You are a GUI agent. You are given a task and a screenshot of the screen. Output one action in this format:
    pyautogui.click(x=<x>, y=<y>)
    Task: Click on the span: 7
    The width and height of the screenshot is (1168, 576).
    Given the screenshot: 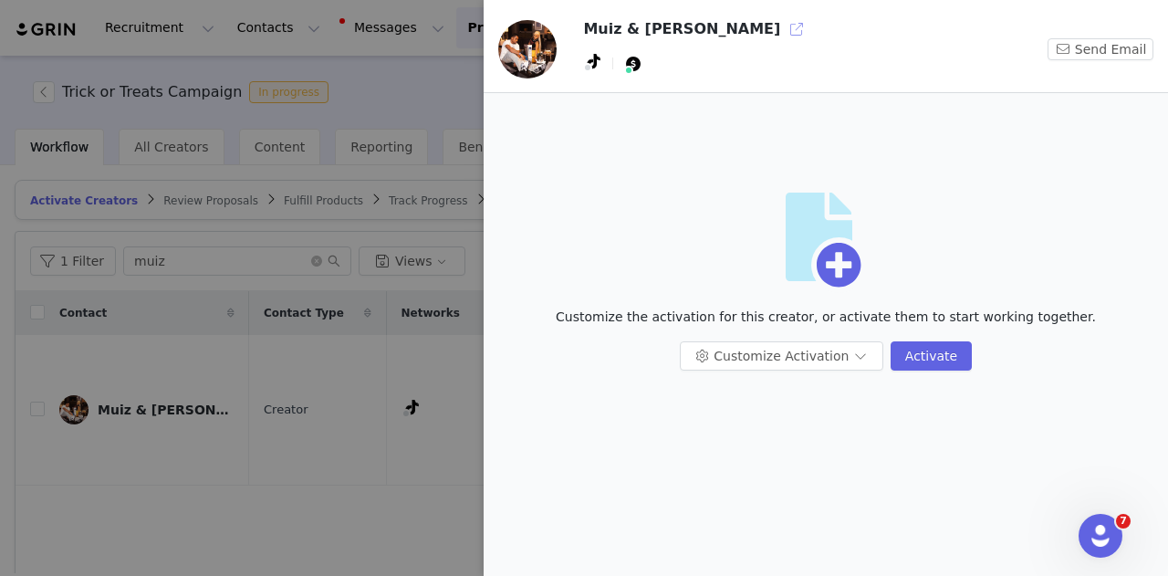 What is the action you would take?
    pyautogui.click(x=1123, y=521)
    